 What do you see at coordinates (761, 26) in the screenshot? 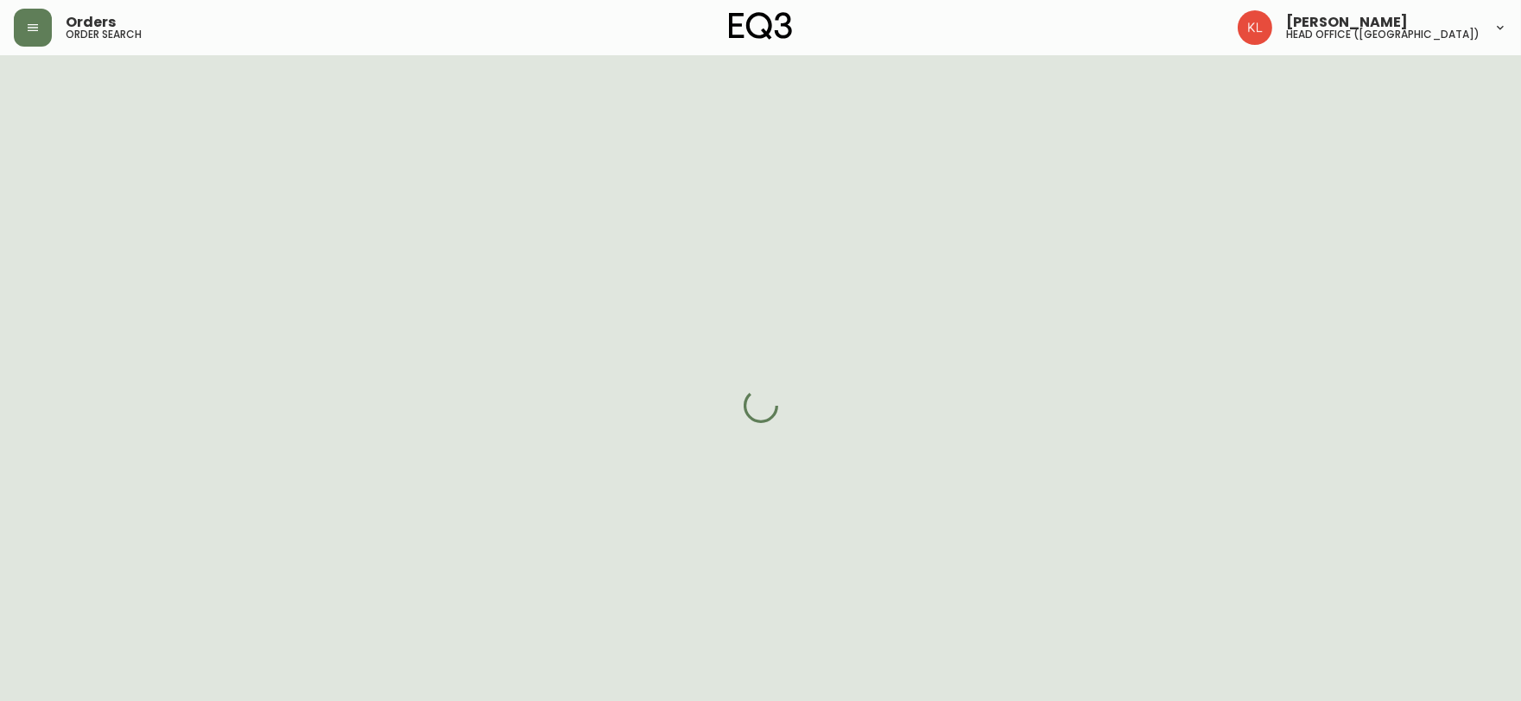
I see `img: logo` at bounding box center [761, 26].